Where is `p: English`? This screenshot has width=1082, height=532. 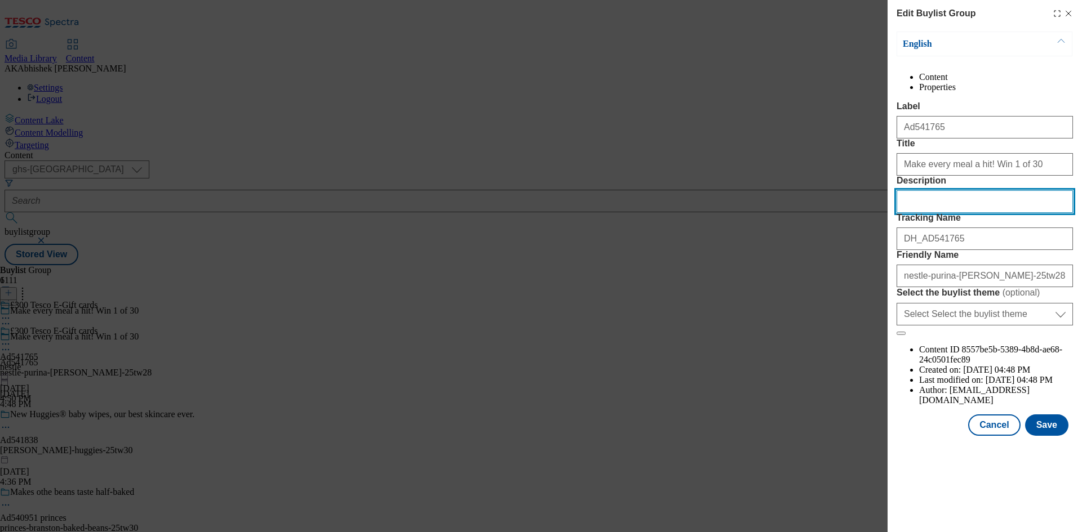
p: English is located at coordinates (962, 44).